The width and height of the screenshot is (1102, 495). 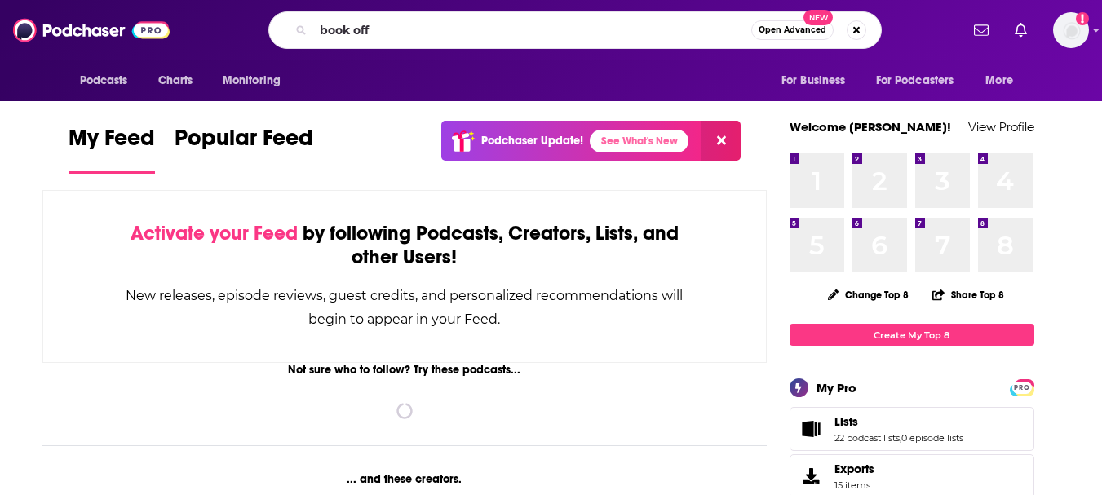 What do you see at coordinates (405, 370) in the screenshot?
I see `div: Not sure who to follow? Try these podcasts...` at bounding box center [405, 370].